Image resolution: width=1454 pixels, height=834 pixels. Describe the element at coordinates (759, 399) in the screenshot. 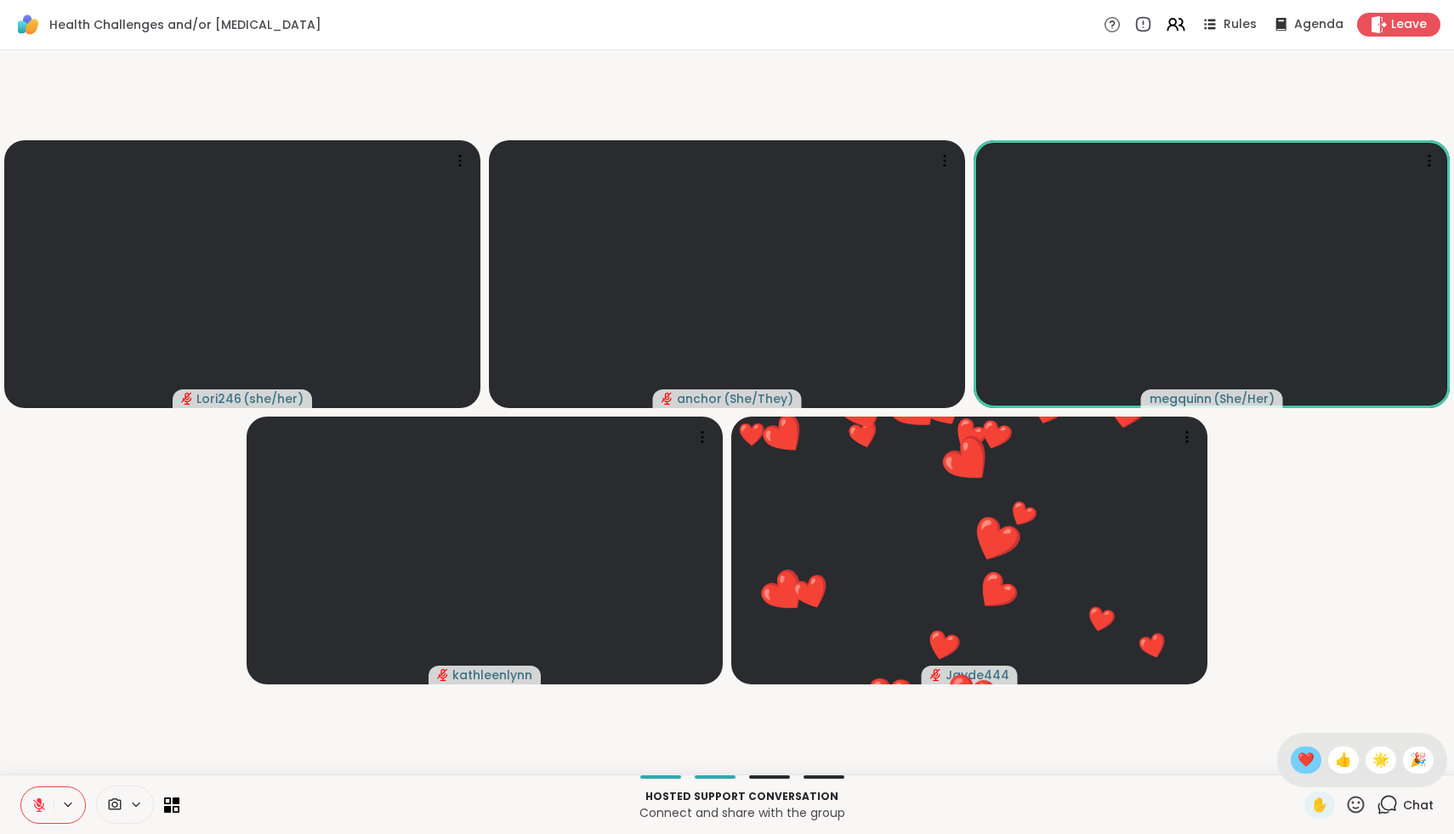

I see `span: ( She/They )` at that location.